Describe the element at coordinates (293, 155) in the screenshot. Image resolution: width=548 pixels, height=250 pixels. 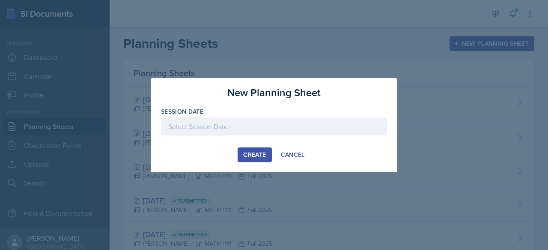
I see `div: Cancel` at that location.